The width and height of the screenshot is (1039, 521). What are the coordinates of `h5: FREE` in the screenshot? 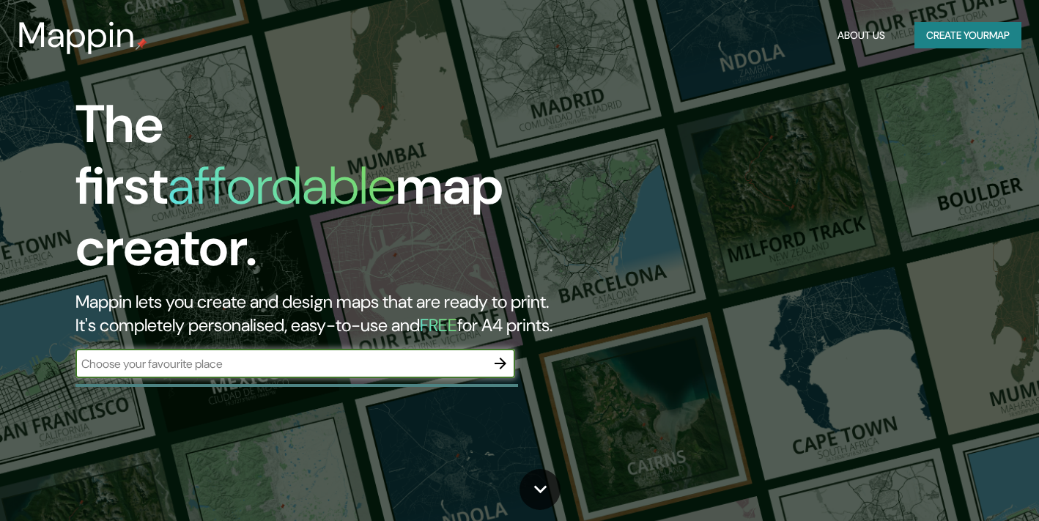 It's located at (438, 324).